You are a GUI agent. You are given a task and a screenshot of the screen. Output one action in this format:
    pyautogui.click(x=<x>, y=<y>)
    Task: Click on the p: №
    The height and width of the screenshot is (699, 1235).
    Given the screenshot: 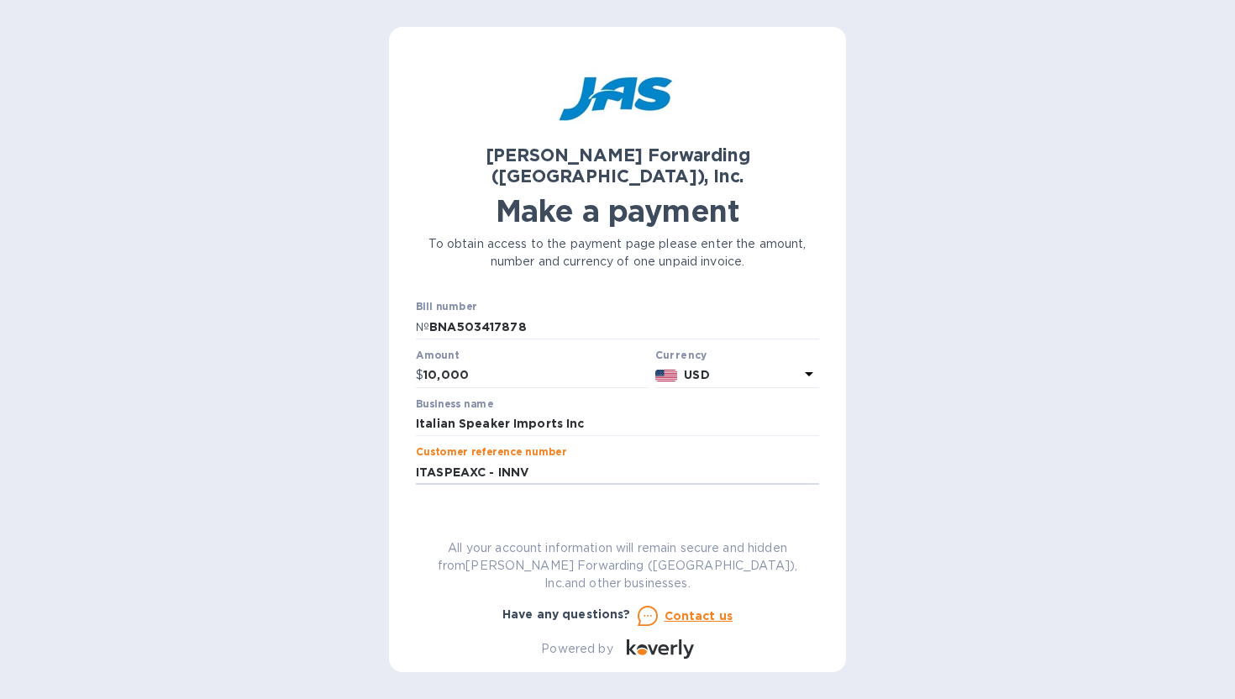 What is the action you would take?
    pyautogui.click(x=423, y=327)
    